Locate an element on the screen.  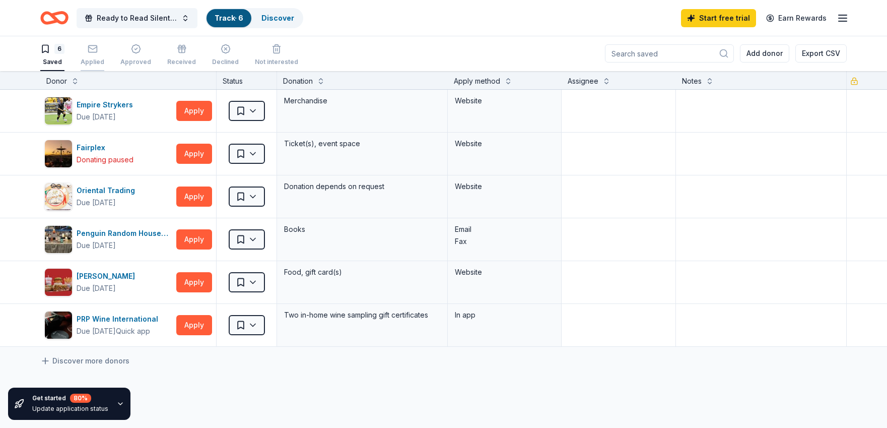
a: Track· 6 is located at coordinates (229, 18).